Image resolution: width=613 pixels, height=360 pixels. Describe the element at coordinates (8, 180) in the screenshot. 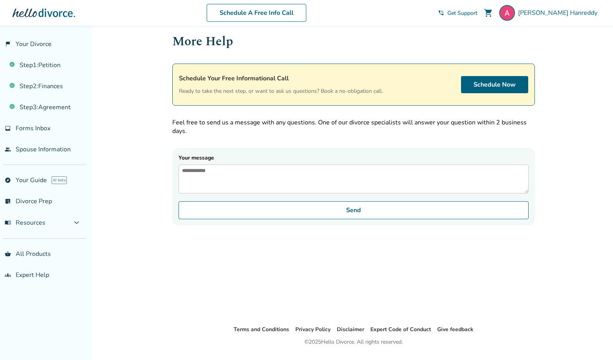

I see `span: explore` at that location.